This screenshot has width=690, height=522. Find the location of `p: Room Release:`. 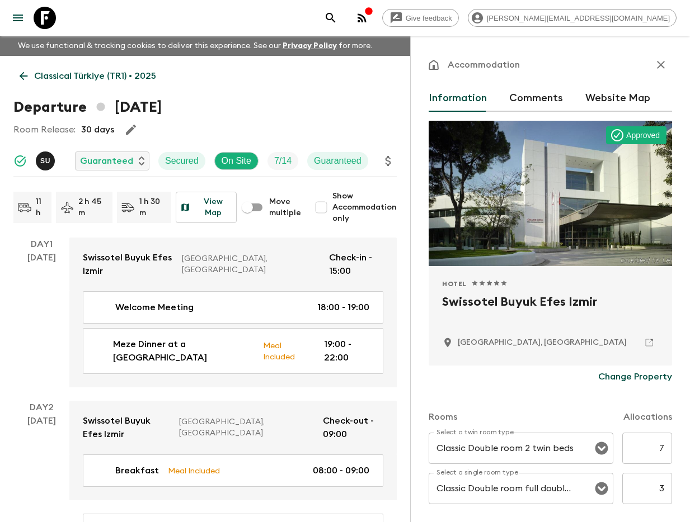

p: Room Release: is located at coordinates (44, 130).